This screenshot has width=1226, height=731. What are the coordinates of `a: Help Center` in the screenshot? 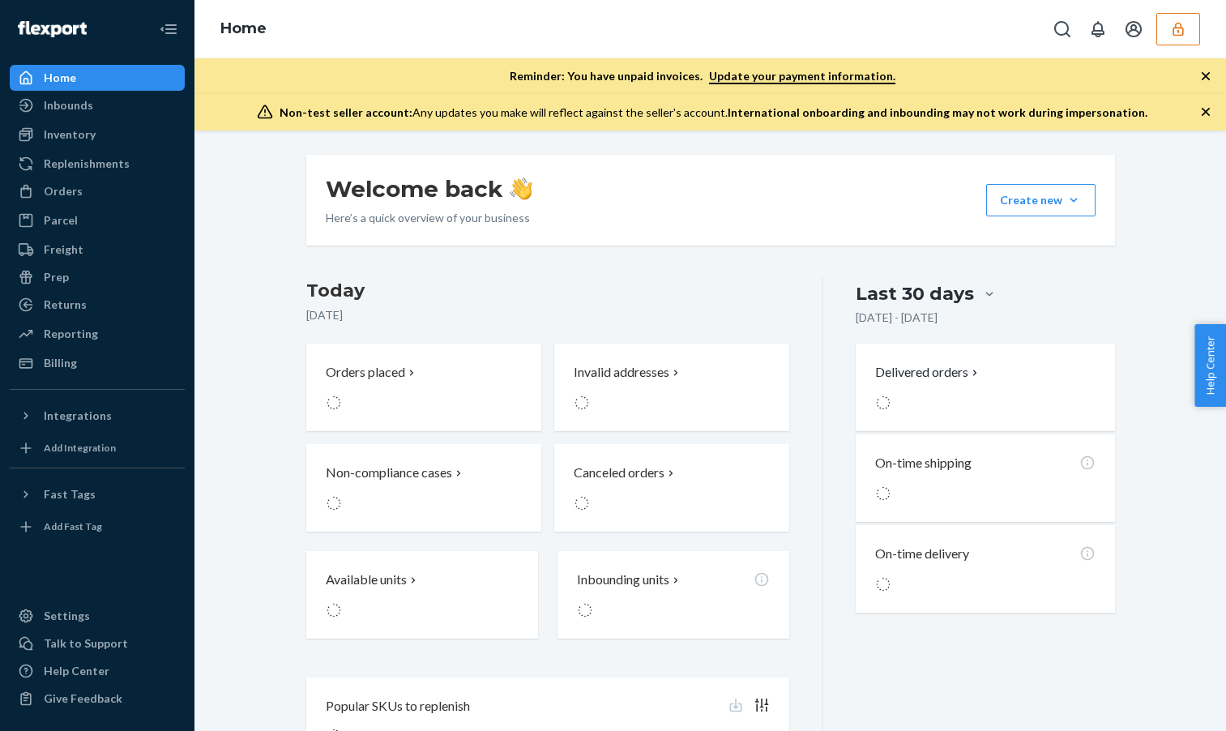 It's located at (97, 671).